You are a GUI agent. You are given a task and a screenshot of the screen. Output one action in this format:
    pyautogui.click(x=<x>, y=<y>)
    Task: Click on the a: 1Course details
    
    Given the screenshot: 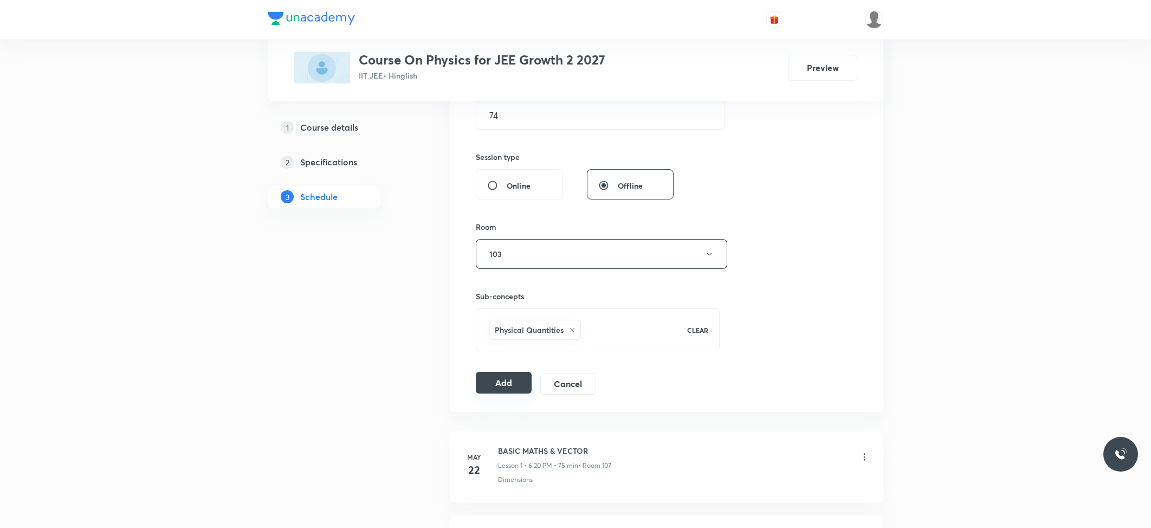 What is the action you would take?
    pyautogui.click(x=341, y=127)
    